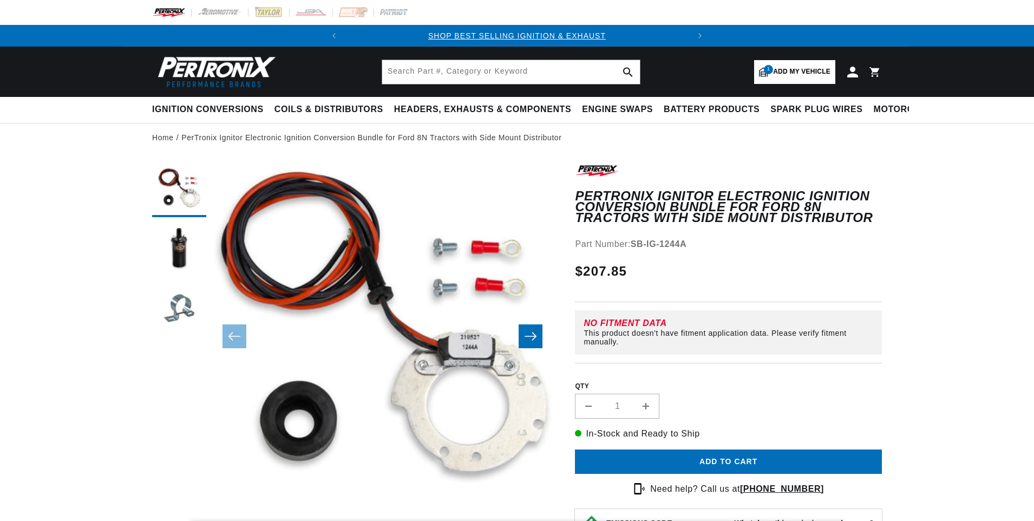 The height and width of the screenshot is (521, 1034). What do you see at coordinates (711, 109) in the screenshot?
I see `summary: Battery Products` at bounding box center [711, 109].